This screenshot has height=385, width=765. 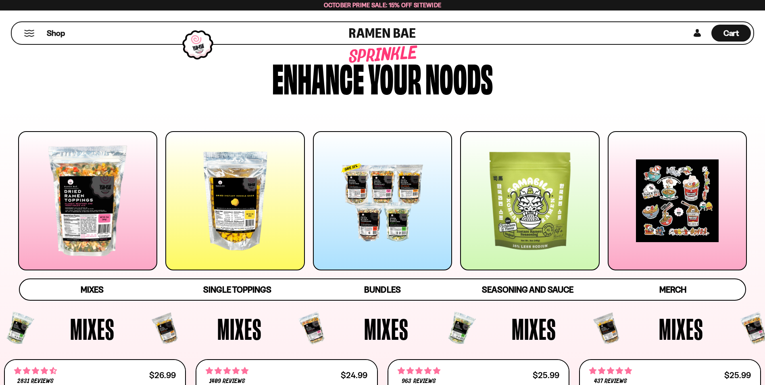 What do you see at coordinates (318, 77) in the screenshot?
I see `div: Enhance` at bounding box center [318, 77].